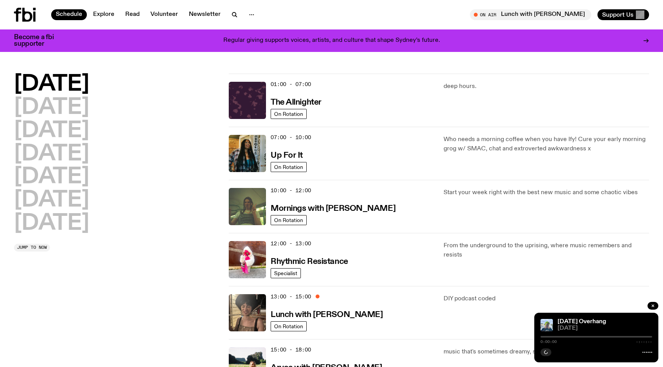 This screenshot has width=663, height=367. I want to click on p: deep hours., so click(546, 86).